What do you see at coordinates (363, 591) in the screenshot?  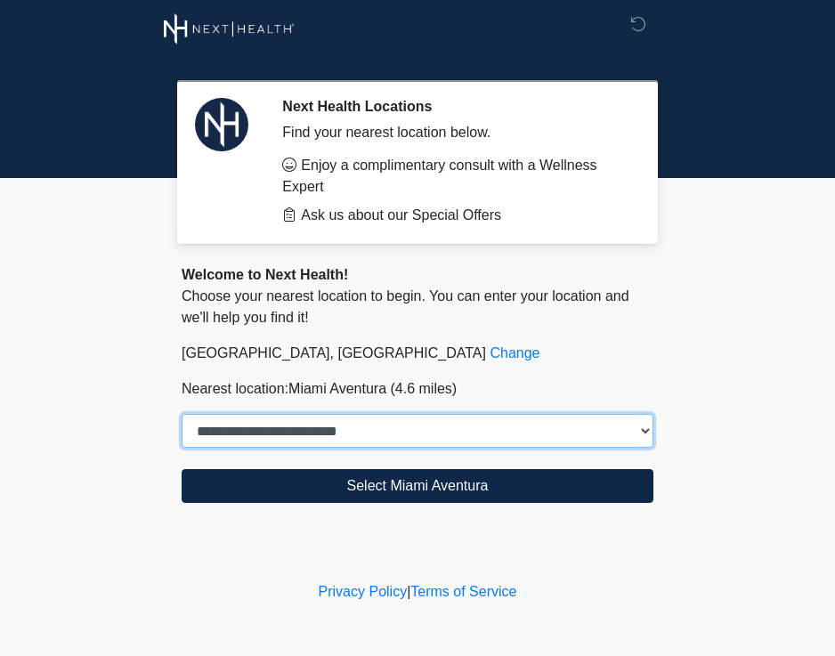 I see `a: Privacy Policy` at bounding box center [363, 591].